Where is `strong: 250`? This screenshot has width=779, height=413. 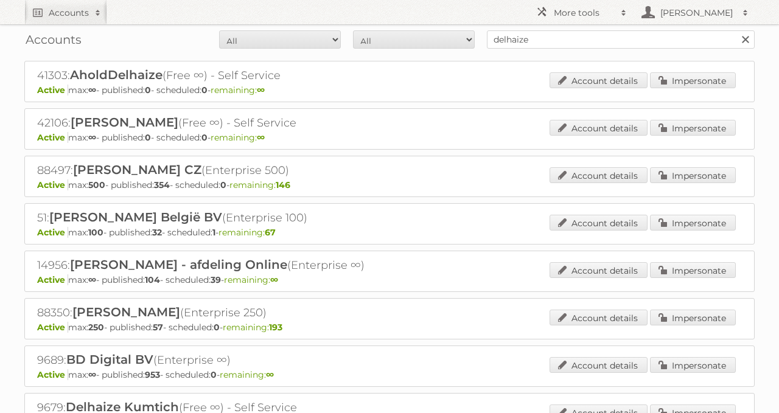
strong: 250 is located at coordinates (96, 328).